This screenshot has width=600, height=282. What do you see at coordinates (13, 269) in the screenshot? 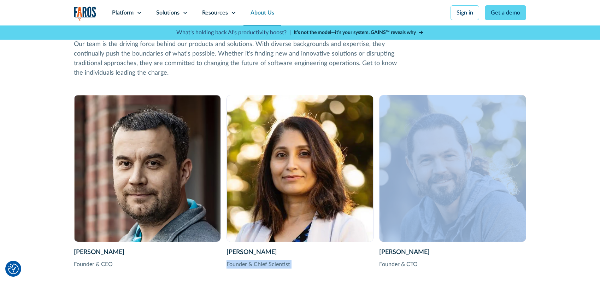
I see `button: Cookie Settings` at bounding box center [13, 269].